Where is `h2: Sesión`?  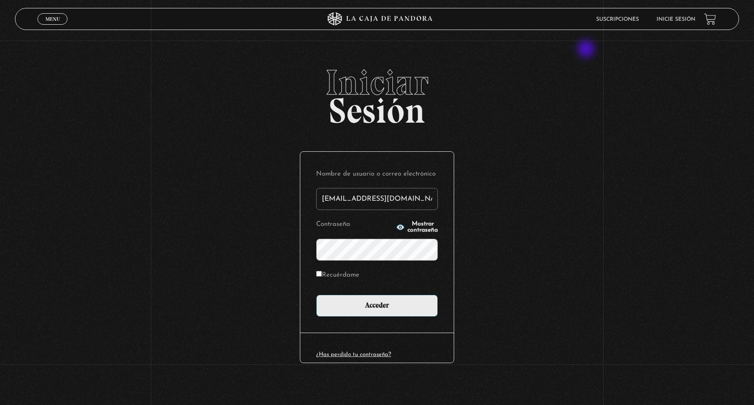 h2: Sesión is located at coordinates (377, 93).